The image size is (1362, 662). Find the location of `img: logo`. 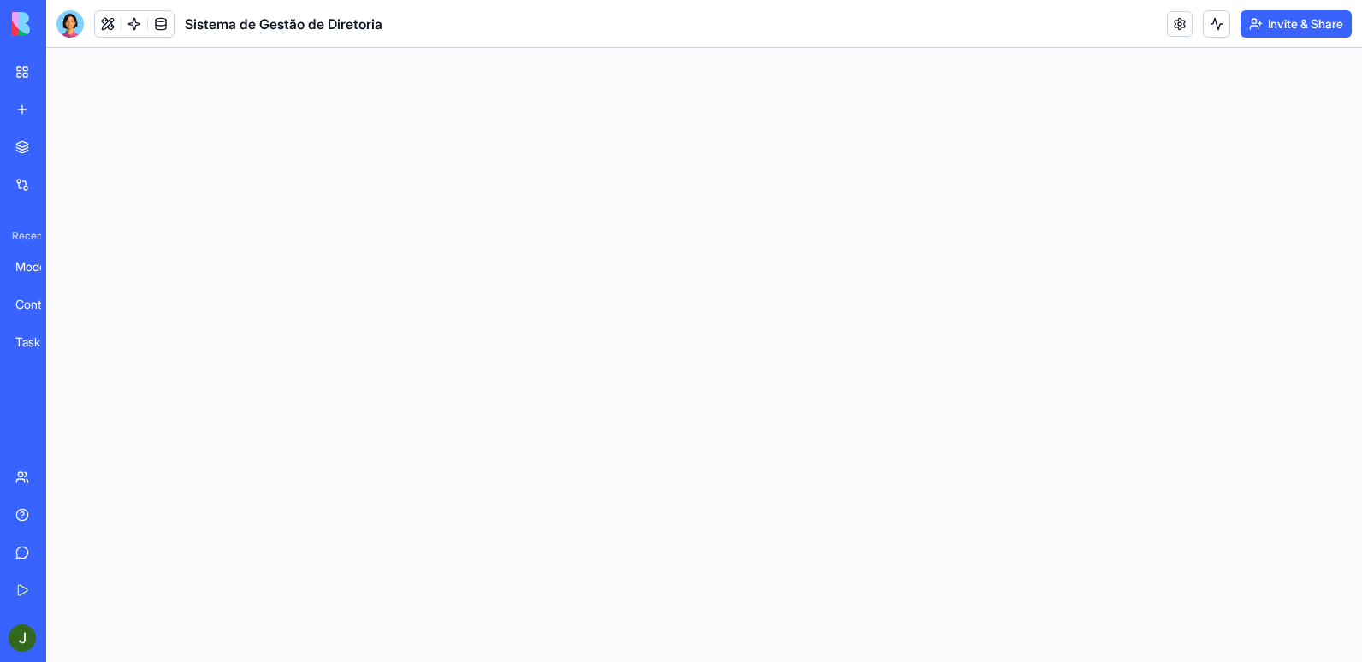

img: logo is located at coordinates (65, 24).